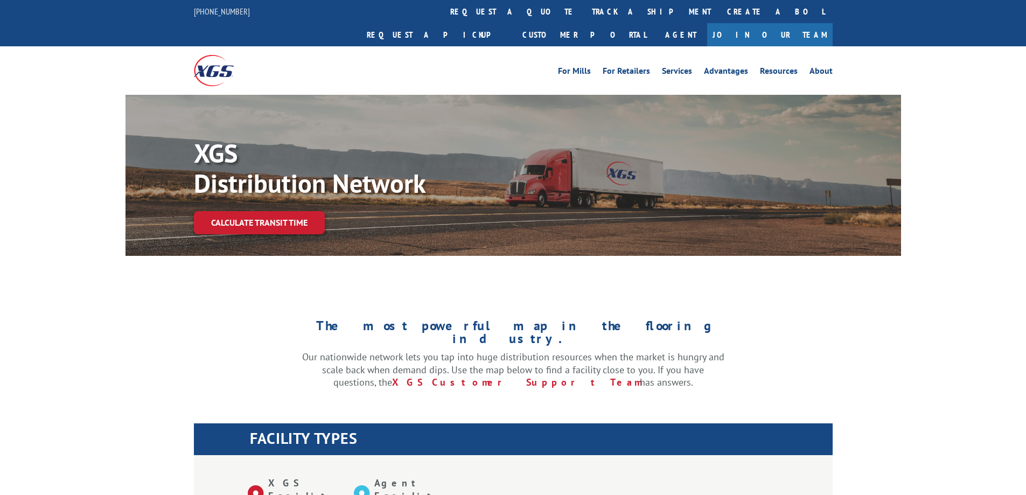  What do you see at coordinates (769, 34) in the screenshot?
I see `a: Join Our Team` at bounding box center [769, 34].